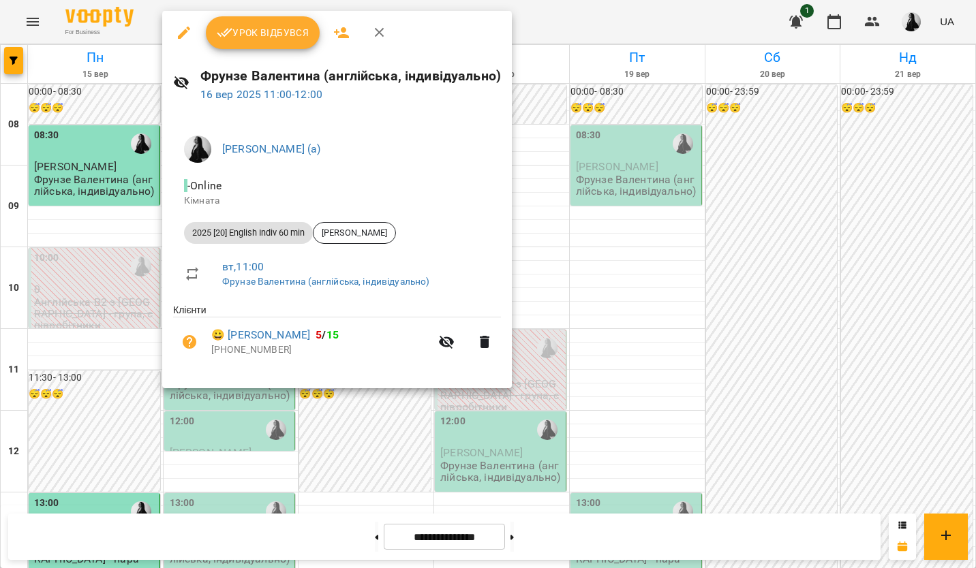  I want to click on img: a8a45f5fed8cd6bfe970c81335813bd9.jpg, so click(198, 149).